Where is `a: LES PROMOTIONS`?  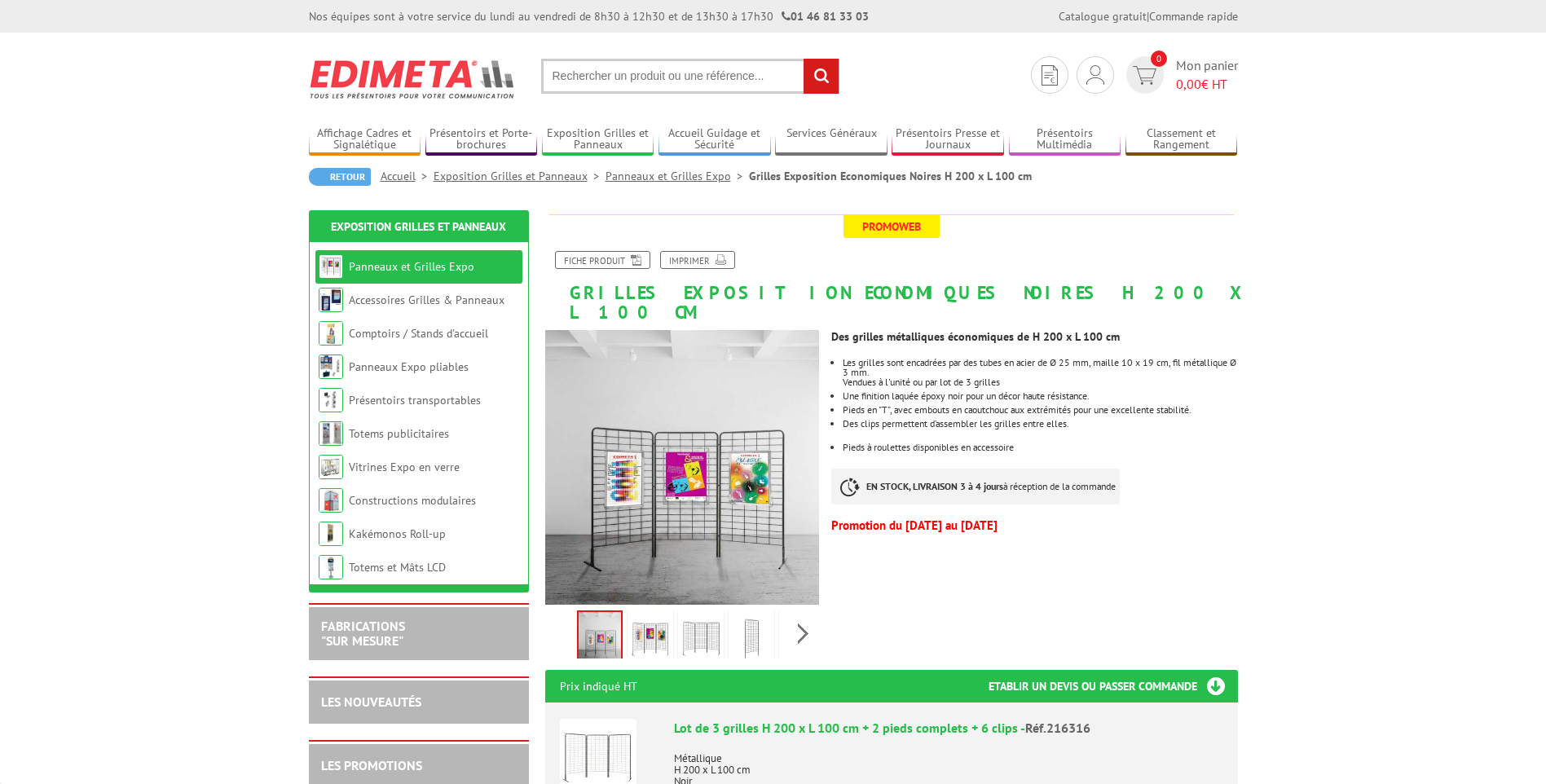
a: LES PROMOTIONS is located at coordinates (372, 765).